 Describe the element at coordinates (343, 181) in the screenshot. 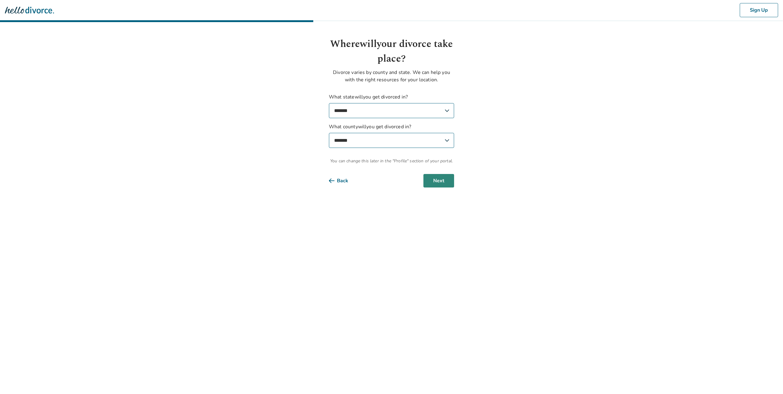

I see `button: Back` at that location.